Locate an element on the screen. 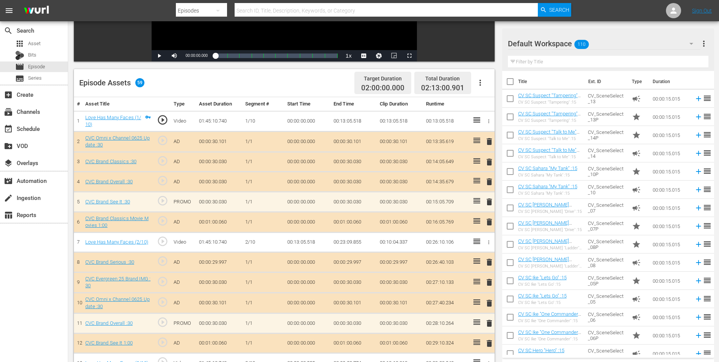  button: Picture-in-Picture is located at coordinates (394, 56).